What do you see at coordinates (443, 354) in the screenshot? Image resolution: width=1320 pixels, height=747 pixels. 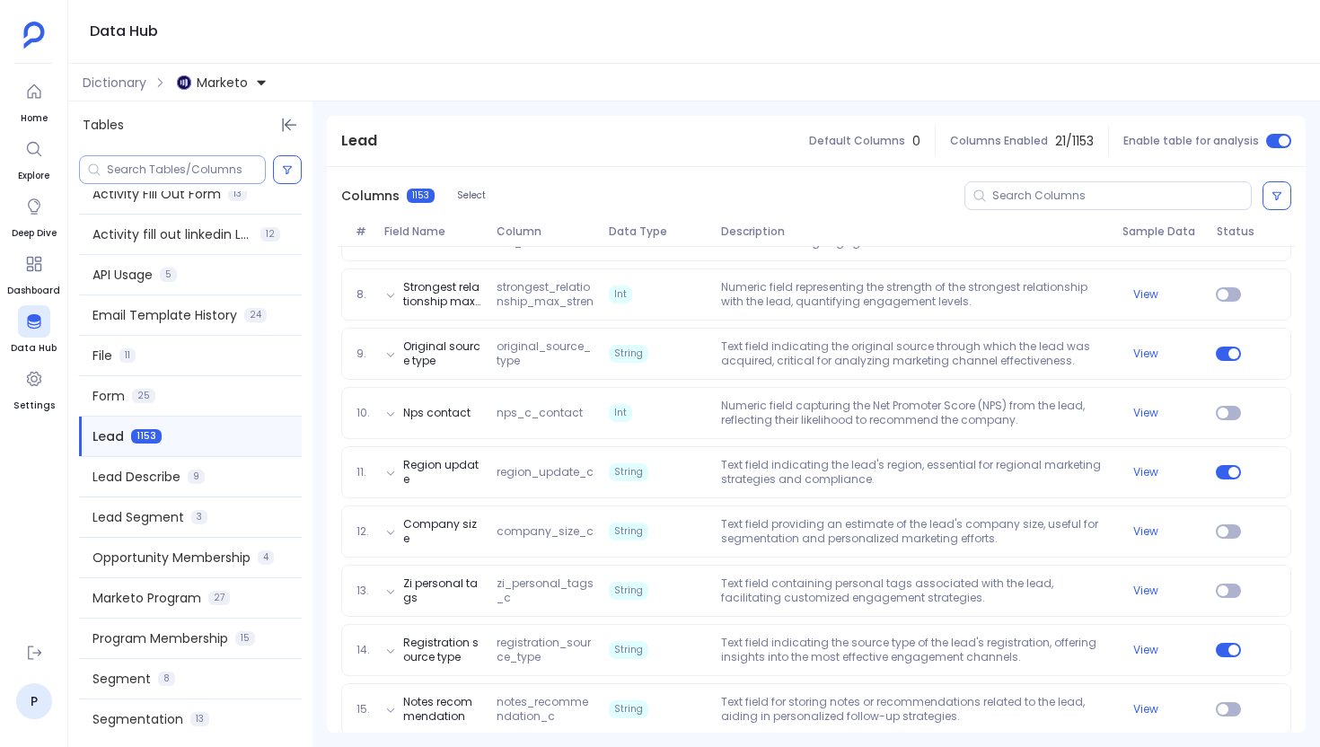 I see `button: Original source type` at bounding box center [443, 354].